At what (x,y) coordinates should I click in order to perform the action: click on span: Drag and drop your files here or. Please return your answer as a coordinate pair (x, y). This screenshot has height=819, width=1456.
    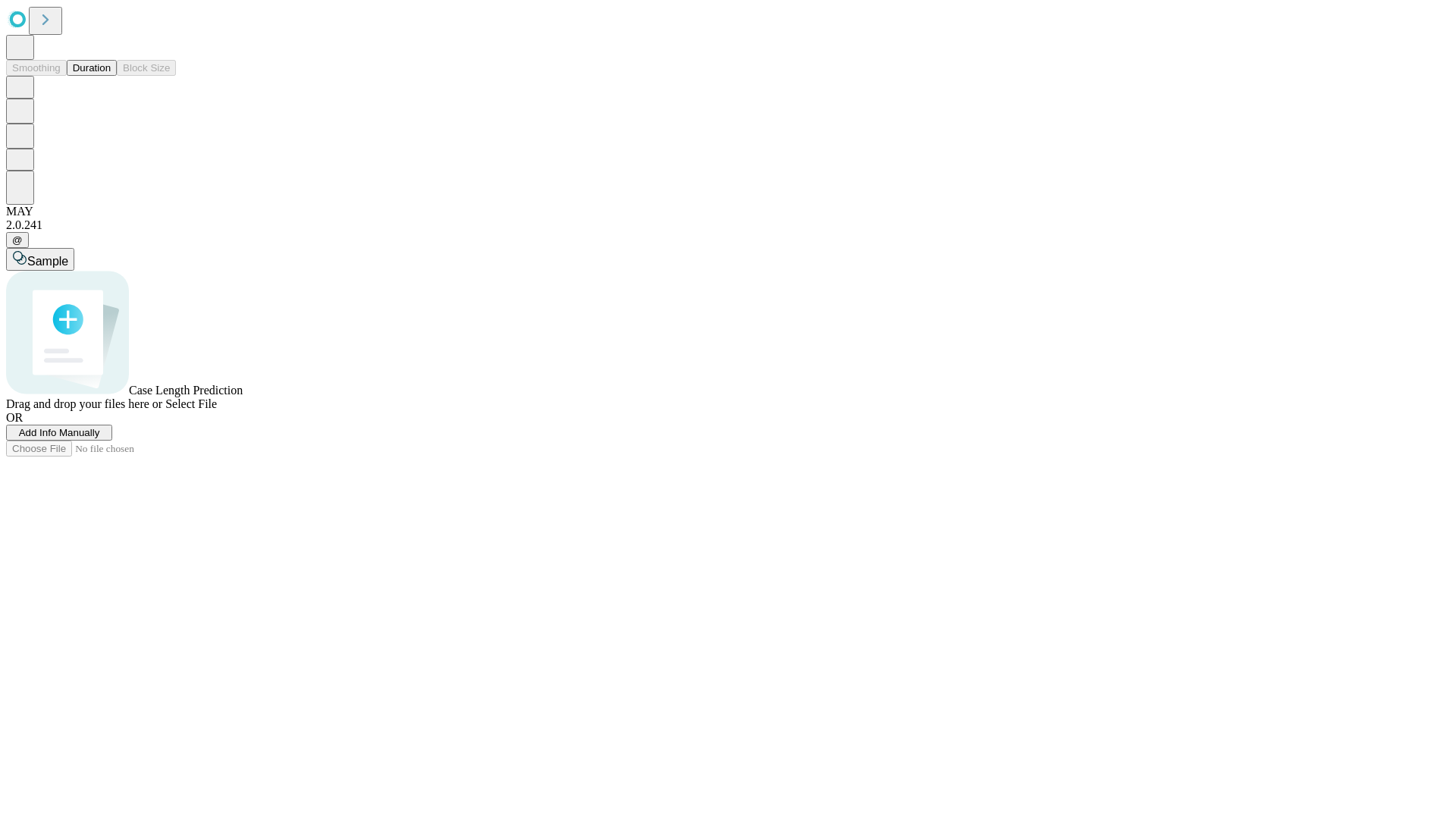
    Looking at the image, I should click on (84, 403).